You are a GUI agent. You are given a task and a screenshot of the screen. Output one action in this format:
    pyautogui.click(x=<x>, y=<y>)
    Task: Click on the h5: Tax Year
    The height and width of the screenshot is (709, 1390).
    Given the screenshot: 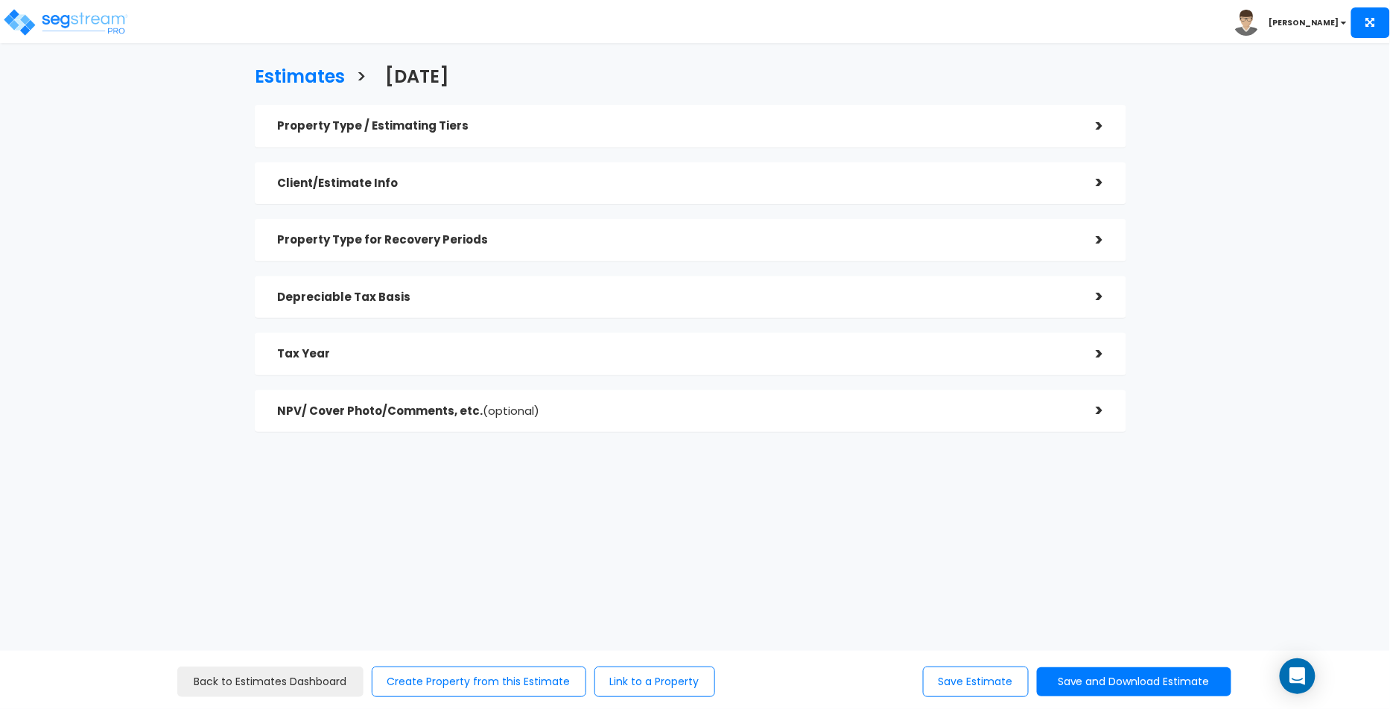 What is the action you would take?
    pyautogui.click(x=675, y=354)
    